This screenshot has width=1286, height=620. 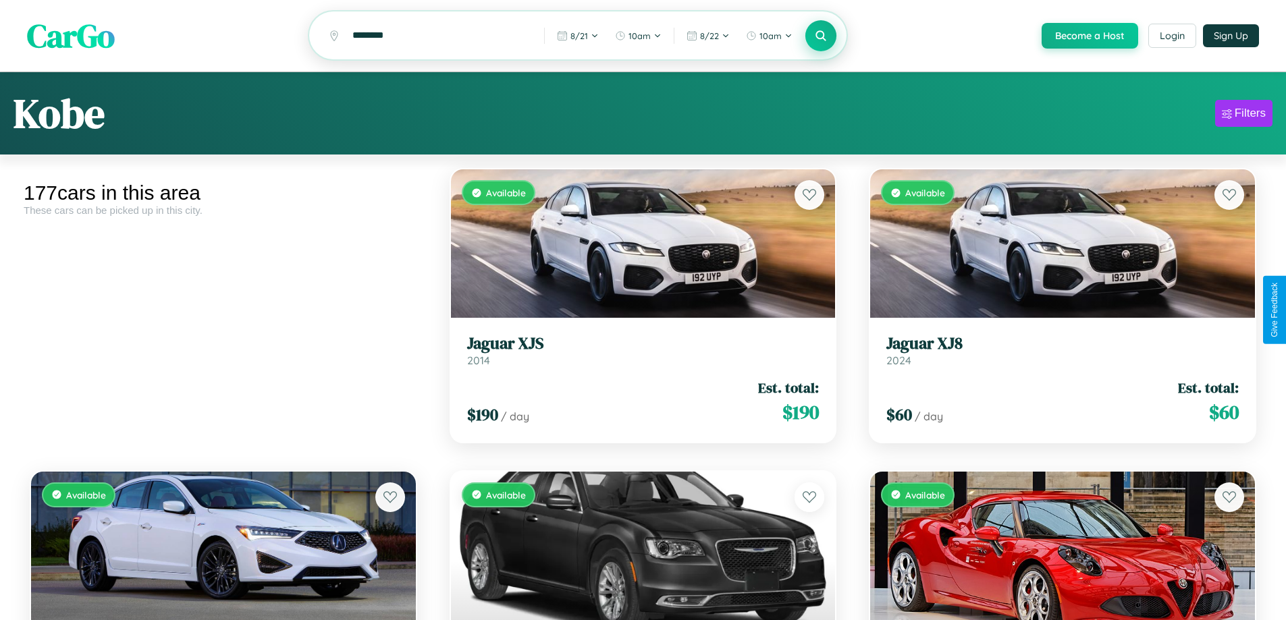 What do you see at coordinates (1172, 36) in the screenshot?
I see `button: Login` at bounding box center [1172, 36].